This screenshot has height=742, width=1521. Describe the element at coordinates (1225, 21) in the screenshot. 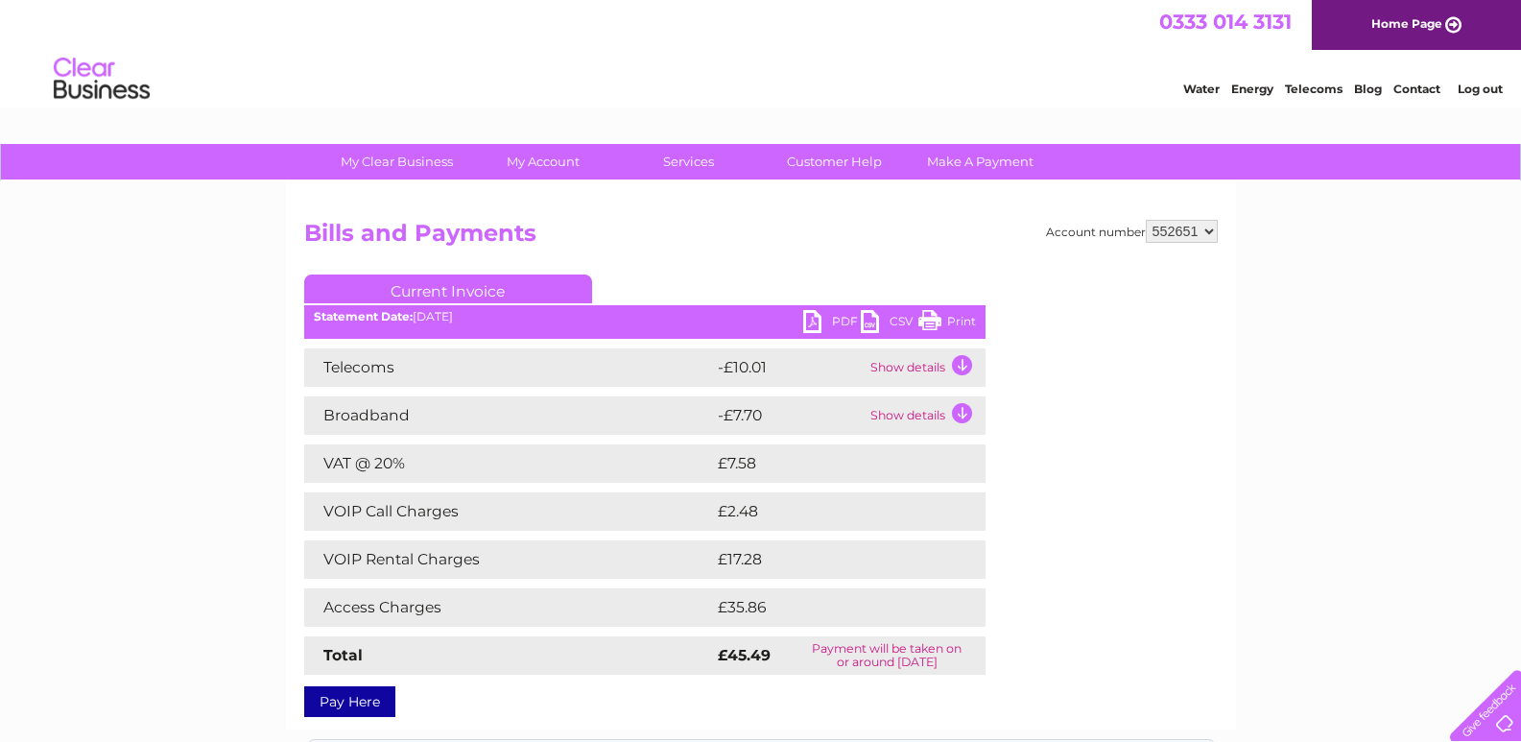

I see `a: 0333 014 3131` at that location.